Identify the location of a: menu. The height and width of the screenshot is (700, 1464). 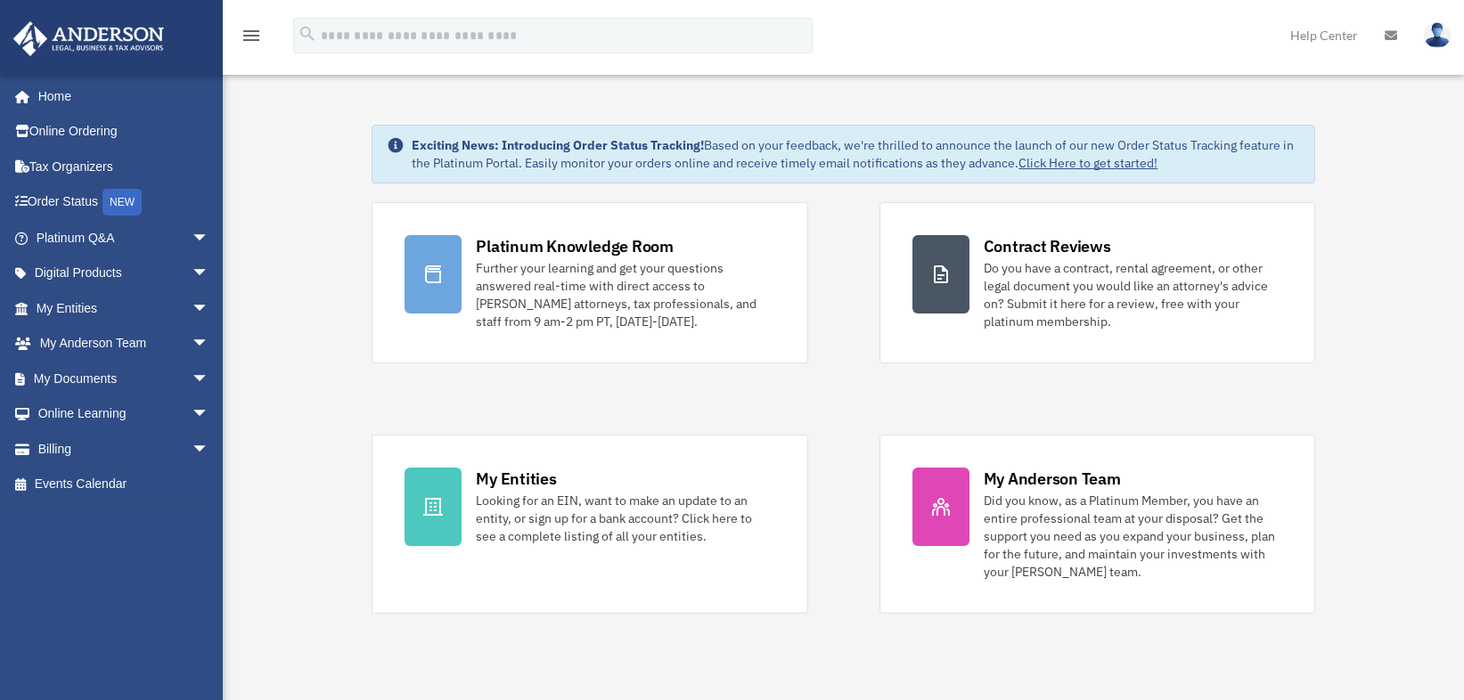
(251, 38).